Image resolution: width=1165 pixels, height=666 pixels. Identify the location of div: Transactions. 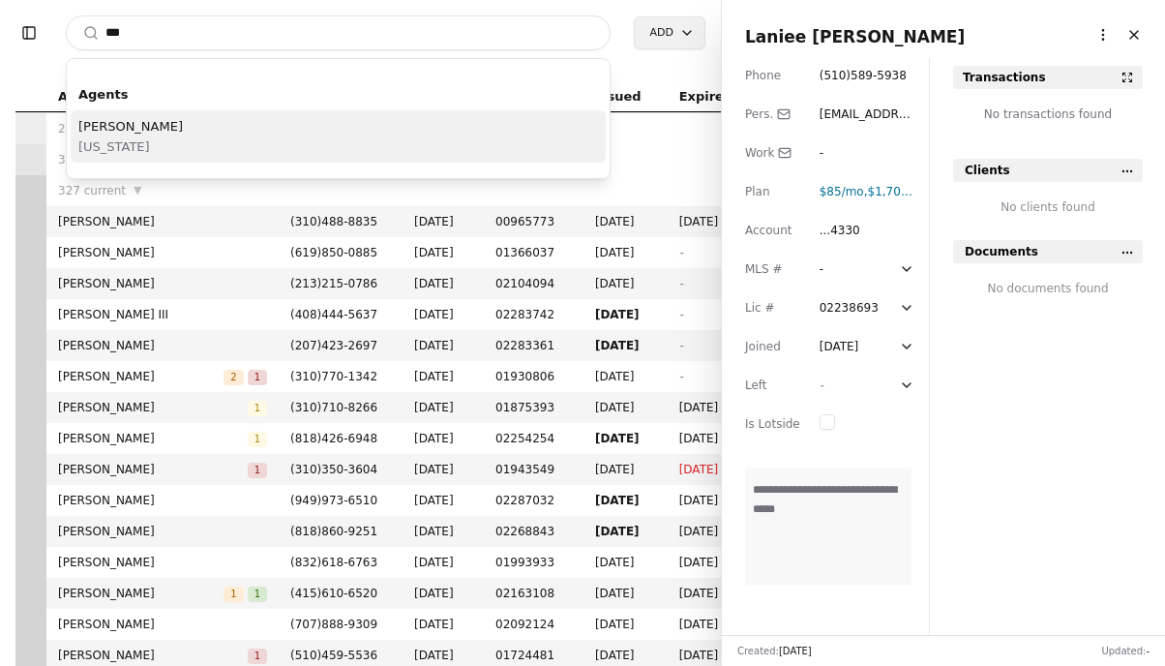
(1005, 77).